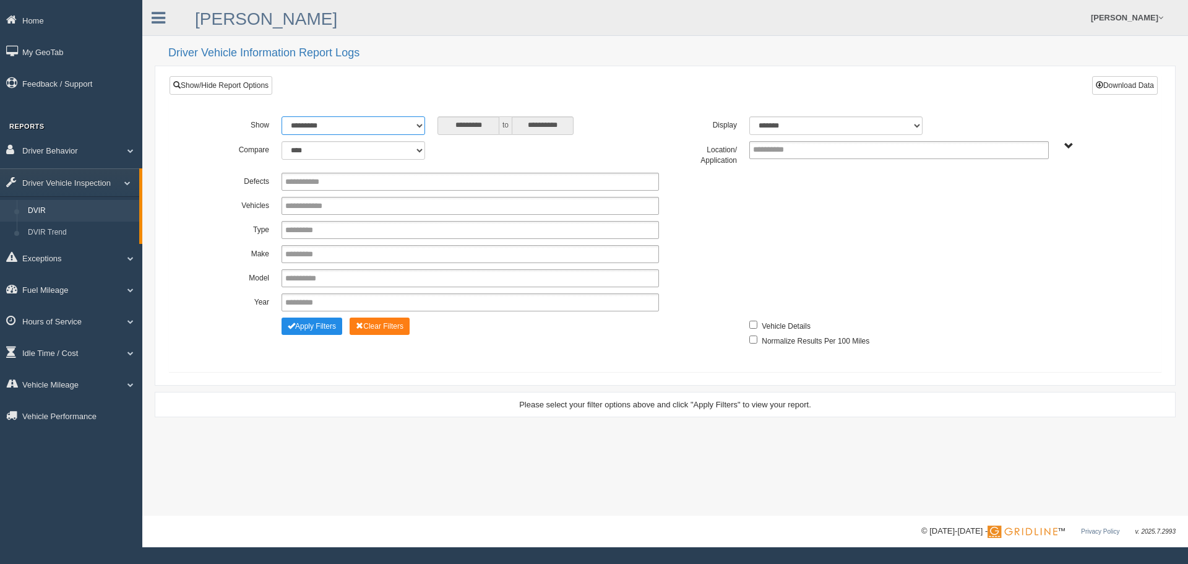  Describe the element at coordinates (704, 124) in the screenshot. I see `label: Display` at that location.